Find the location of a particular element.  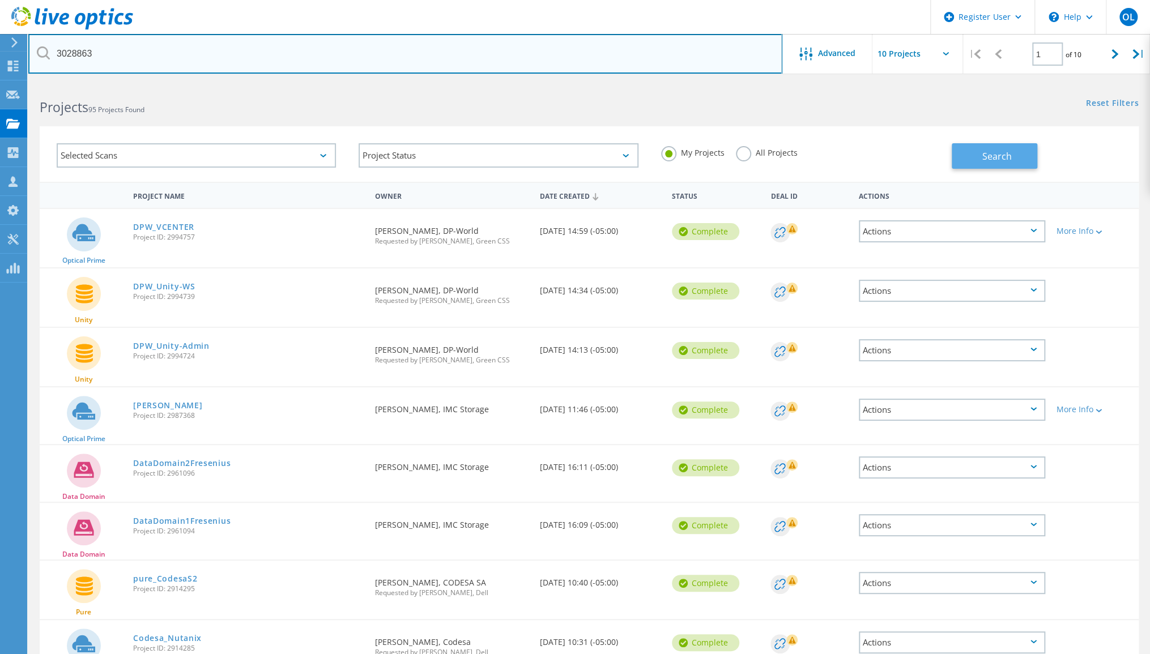

span: Project ID: 2994757 is located at coordinates (248, 237).